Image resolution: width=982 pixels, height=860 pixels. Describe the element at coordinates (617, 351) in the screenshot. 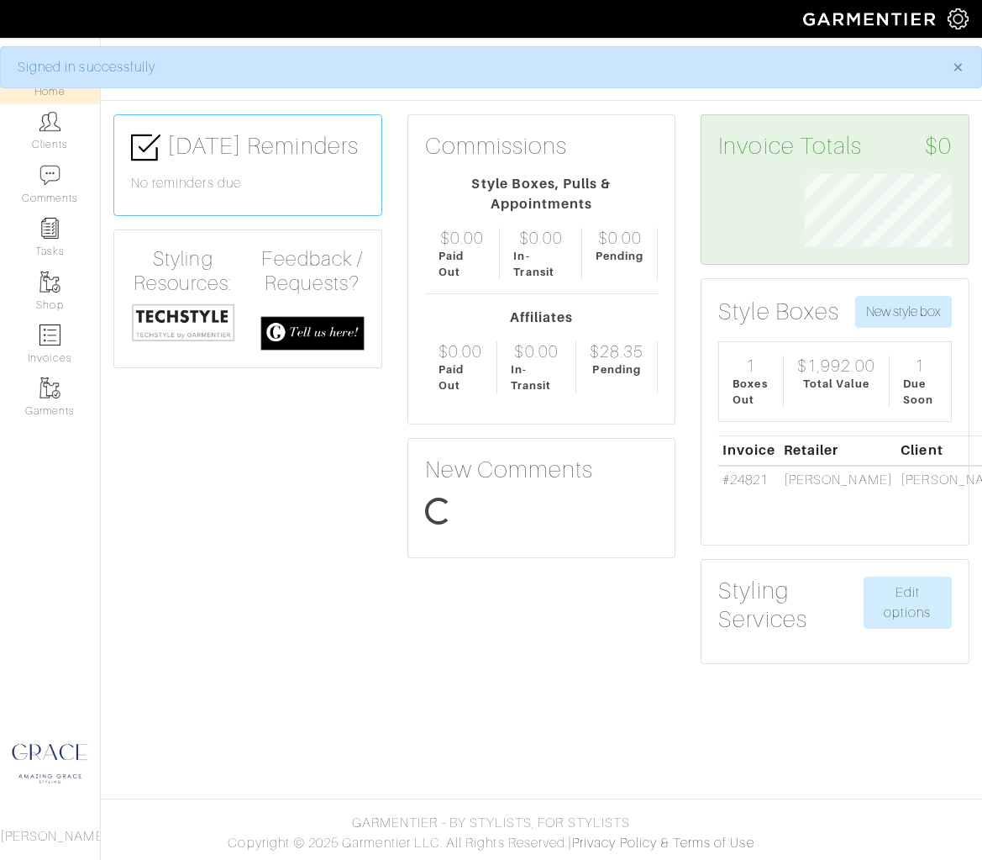

I see `div: $28.35` at that location.